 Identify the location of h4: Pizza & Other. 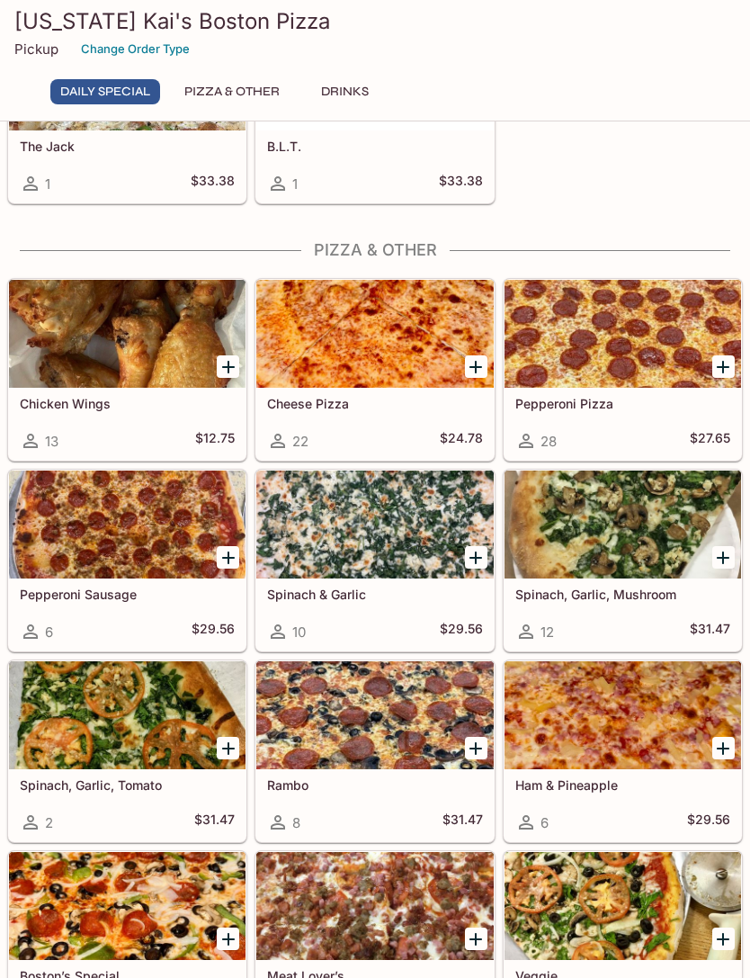
(375, 250).